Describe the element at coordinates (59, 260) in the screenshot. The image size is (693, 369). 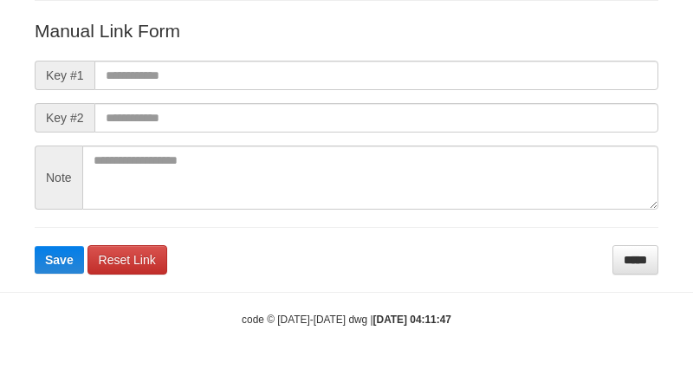
I see `button: Save` at that location.